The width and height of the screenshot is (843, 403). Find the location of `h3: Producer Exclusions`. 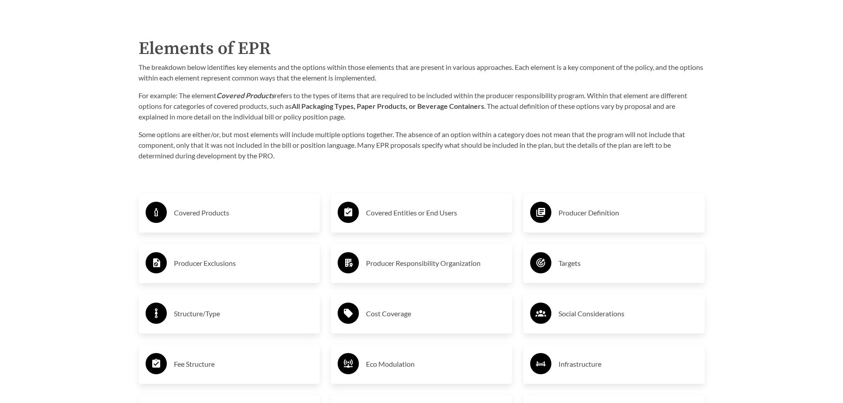

h3: Producer Exclusions is located at coordinates (243, 263).